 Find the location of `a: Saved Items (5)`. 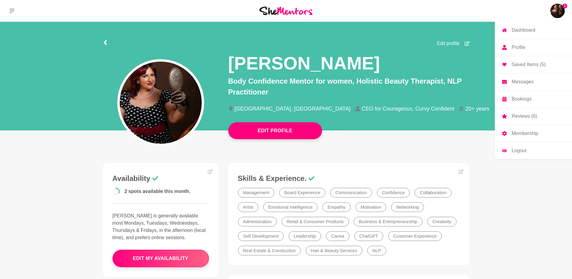

a: Saved Items (5) is located at coordinates (534, 65).